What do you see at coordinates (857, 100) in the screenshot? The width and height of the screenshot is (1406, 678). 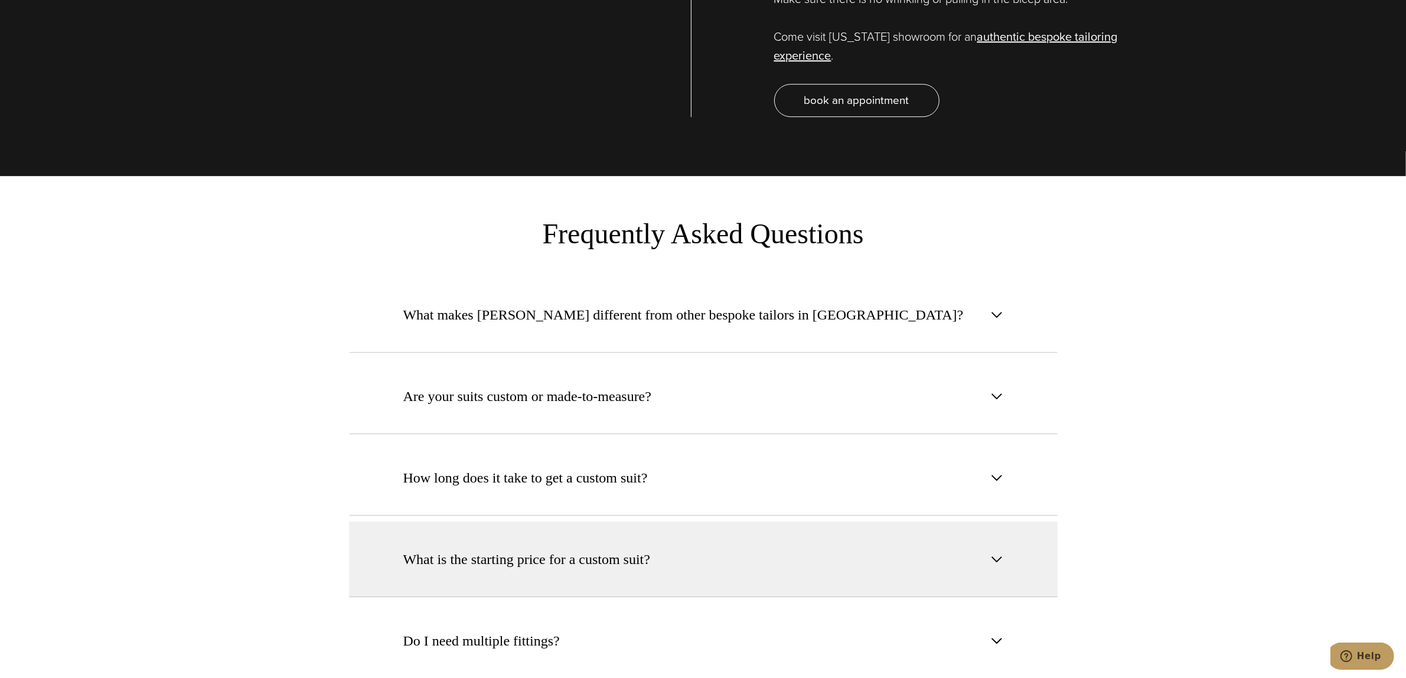 I see `span: book an appointment` at bounding box center [857, 100].